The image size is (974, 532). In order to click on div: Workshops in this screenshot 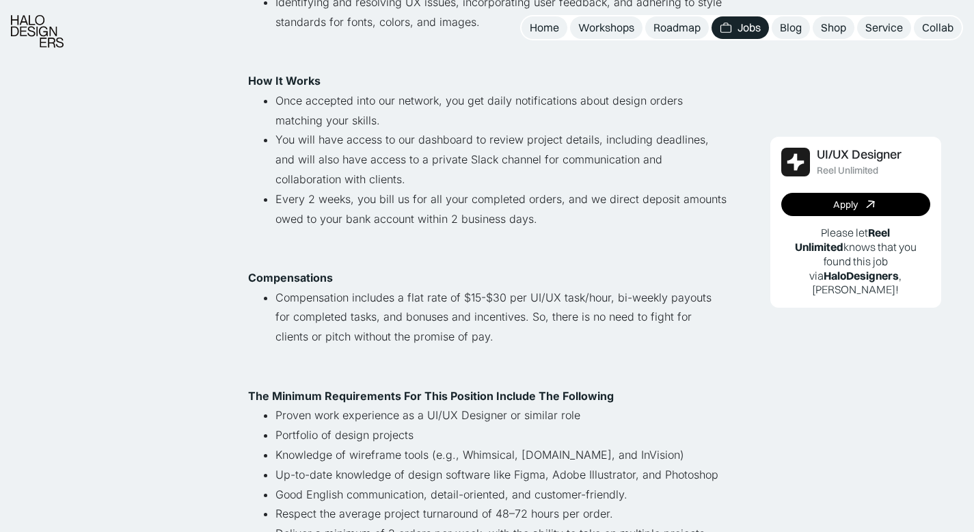, I will do `click(607, 27)`.